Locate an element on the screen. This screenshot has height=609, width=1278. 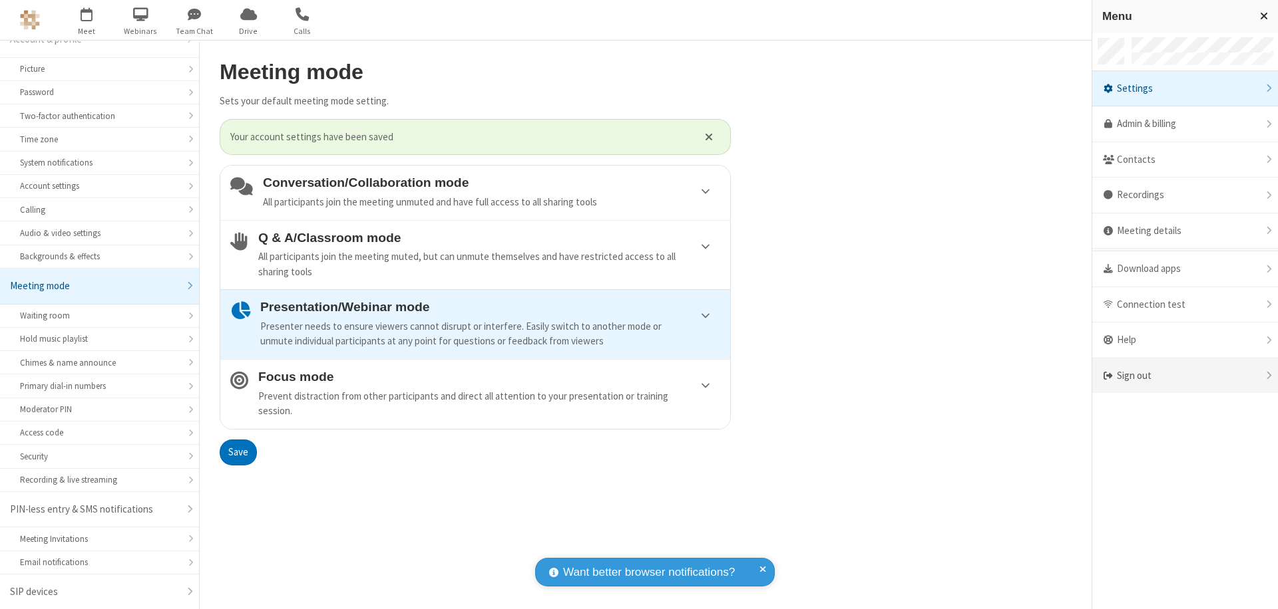
span: Webinars is located at coordinates (140, 31).